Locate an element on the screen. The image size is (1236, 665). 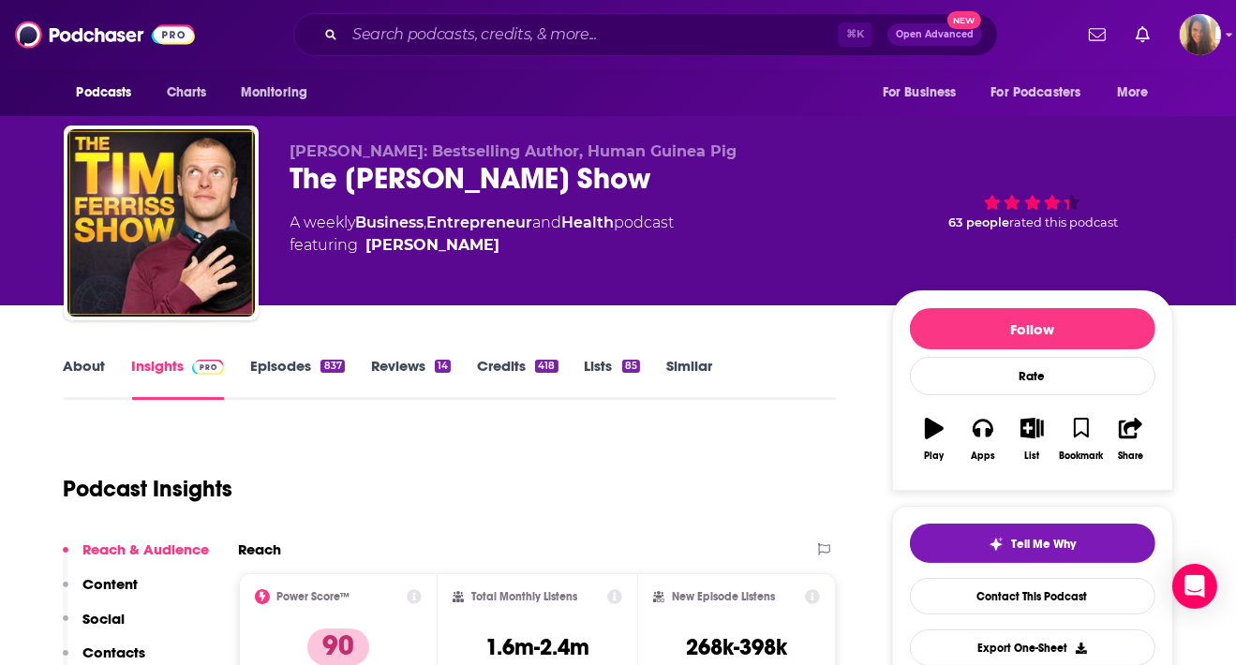
a: Lists85 is located at coordinates (612, 379).